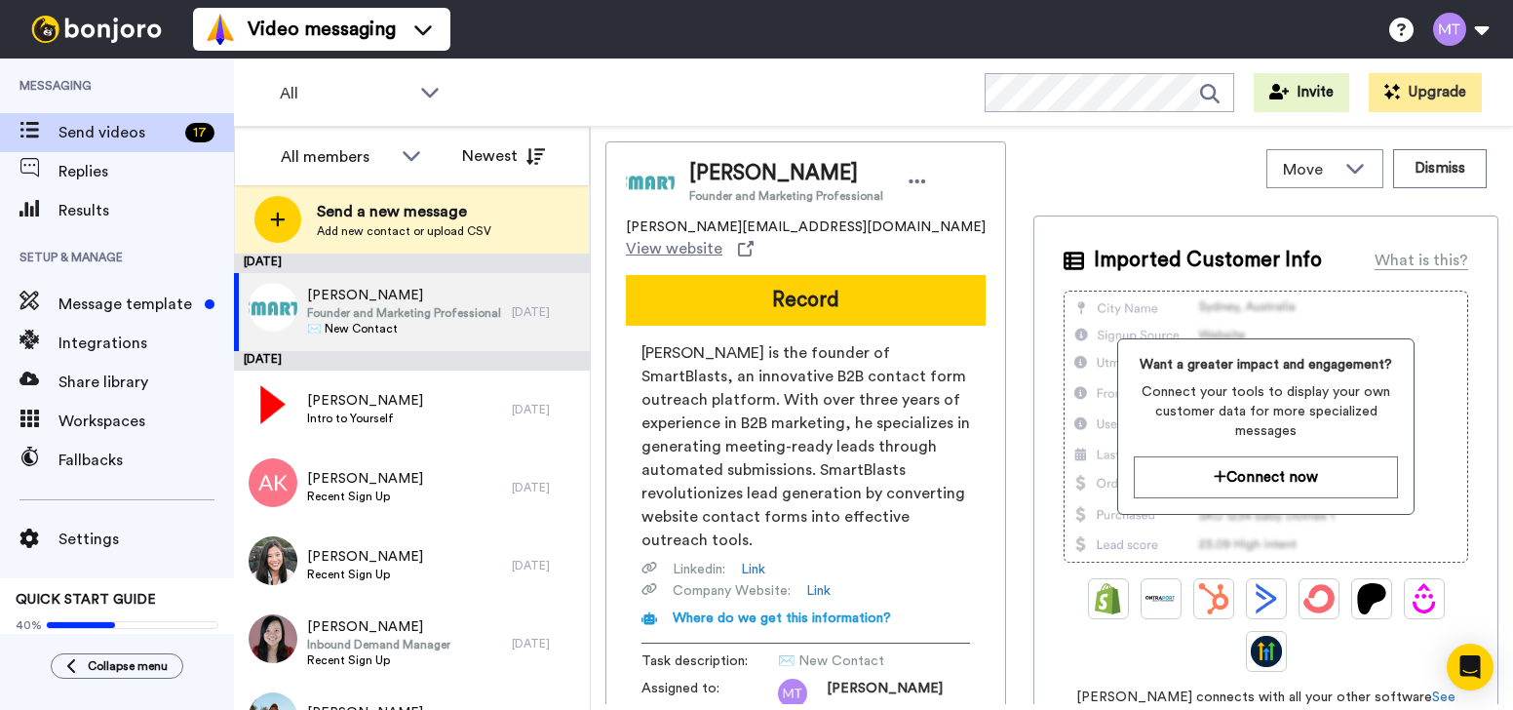  Describe the element at coordinates (674, 249) in the screenshot. I see `span: View website` at that location.